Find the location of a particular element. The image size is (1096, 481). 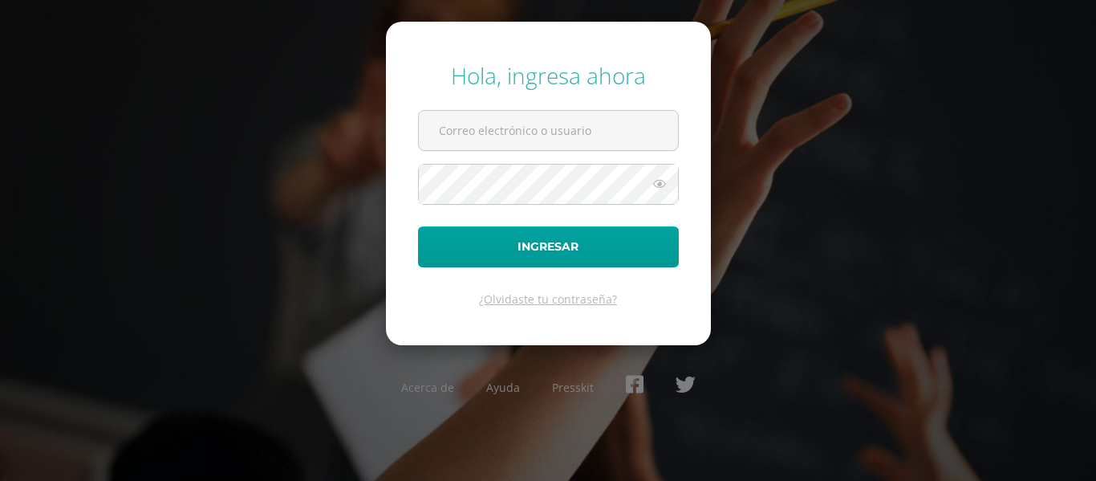

button: Ingresar is located at coordinates (548, 246).